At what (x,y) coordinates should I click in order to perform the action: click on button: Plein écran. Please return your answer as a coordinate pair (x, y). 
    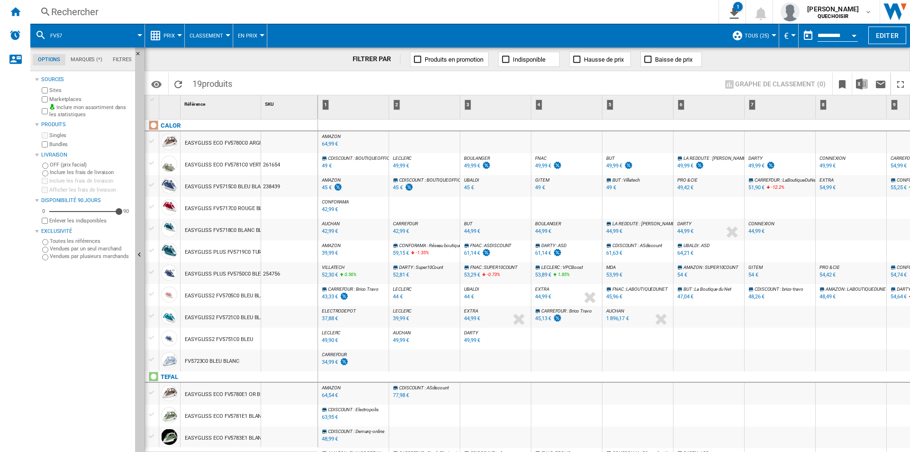
    Looking at the image, I should click on (901, 83).